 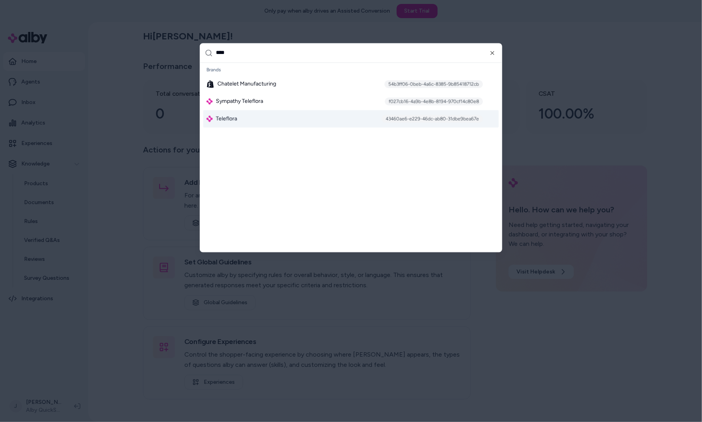 I want to click on span: Teleflora, so click(x=227, y=119).